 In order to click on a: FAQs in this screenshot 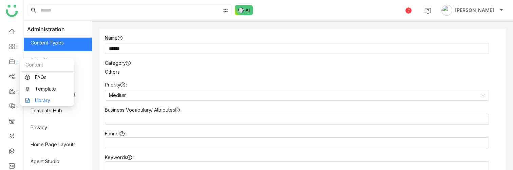, I will do `click(47, 77)`.